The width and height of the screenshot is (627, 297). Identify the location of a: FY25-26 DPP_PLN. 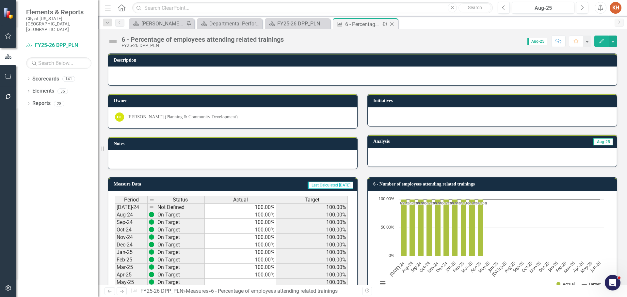
(297, 24).